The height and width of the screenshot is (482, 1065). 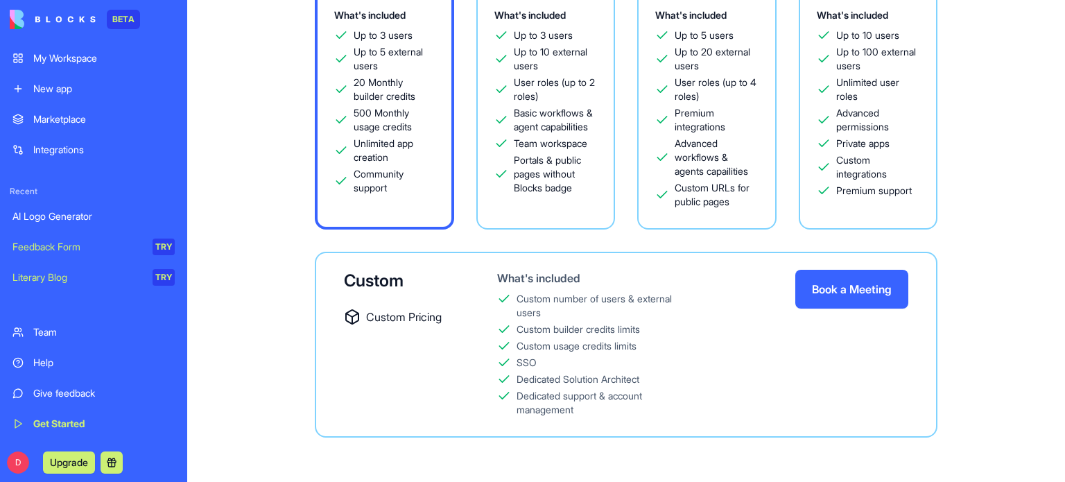 What do you see at coordinates (104, 150) in the screenshot?
I see `div: Integrations` at bounding box center [104, 150].